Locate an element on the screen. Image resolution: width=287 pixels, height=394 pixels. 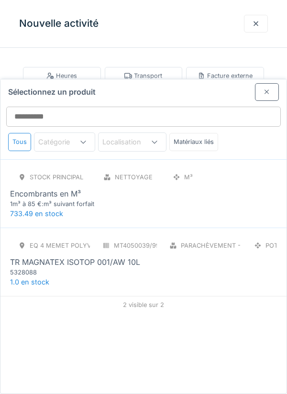
div: Tous is located at coordinates (20, 142).